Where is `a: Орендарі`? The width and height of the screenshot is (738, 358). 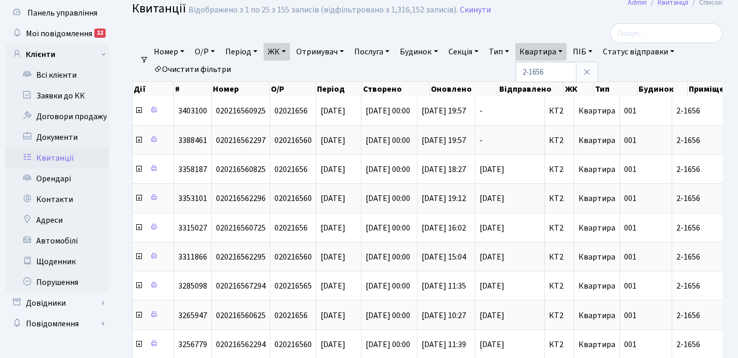 a: Орендарі is located at coordinates (57, 179).